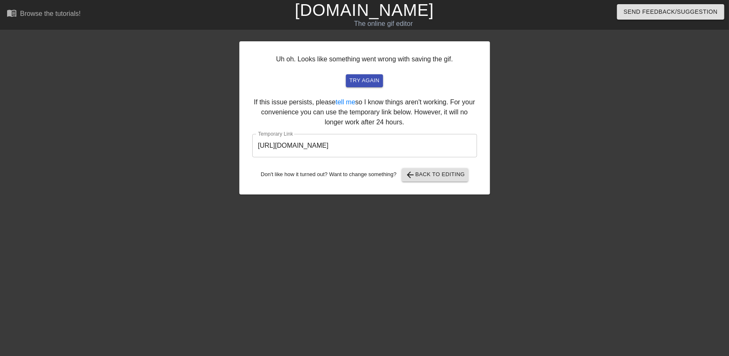 The width and height of the screenshot is (729, 356). I want to click on span: arrow_back, so click(410, 175).